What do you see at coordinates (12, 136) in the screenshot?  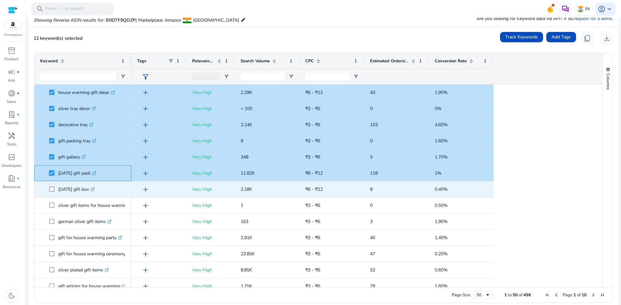 I see `span: handyman` at bounding box center [12, 136].